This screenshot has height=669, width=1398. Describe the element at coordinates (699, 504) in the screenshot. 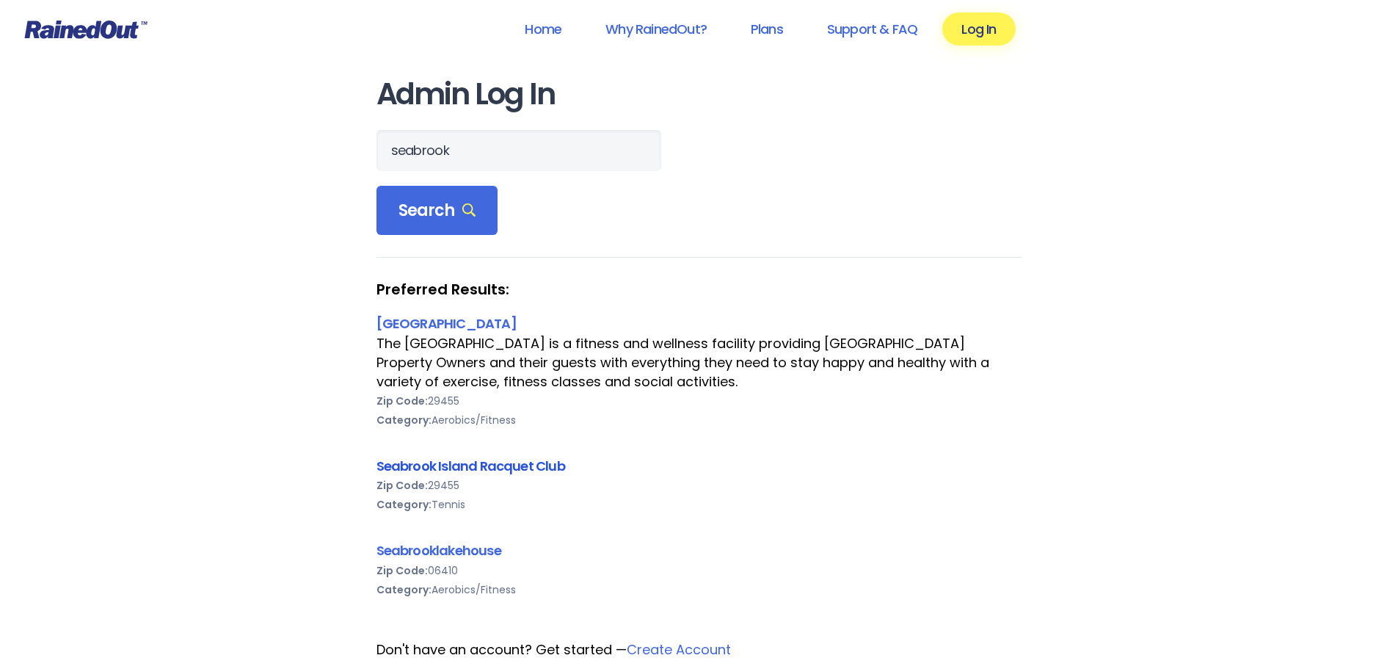

I see `div: Tennis` at that location.